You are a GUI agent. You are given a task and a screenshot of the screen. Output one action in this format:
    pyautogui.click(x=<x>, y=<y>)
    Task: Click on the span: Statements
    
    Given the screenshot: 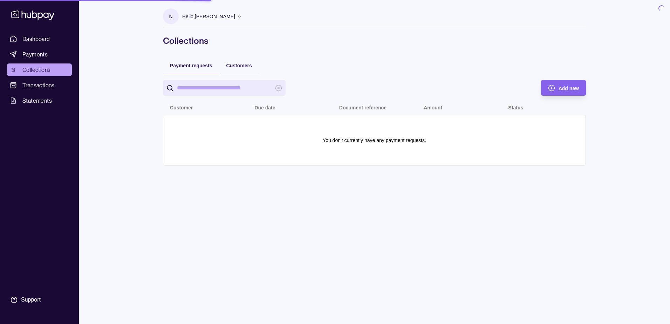 What is the action you would take?
    pyautogui.click(x=37, y=101)
    